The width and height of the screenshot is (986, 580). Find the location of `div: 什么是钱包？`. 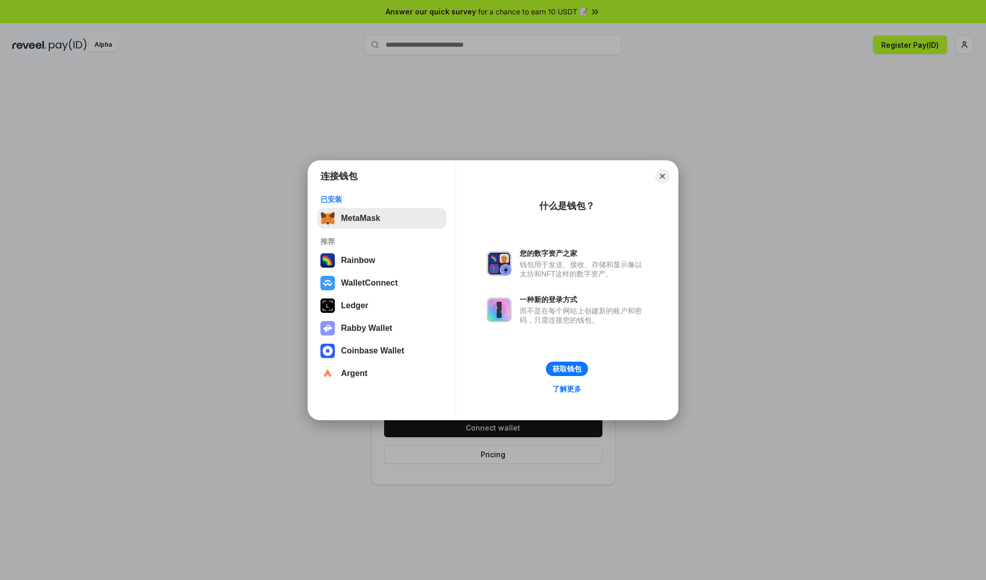

div: 什么是钱包？ is located at coordinates (567, 206).